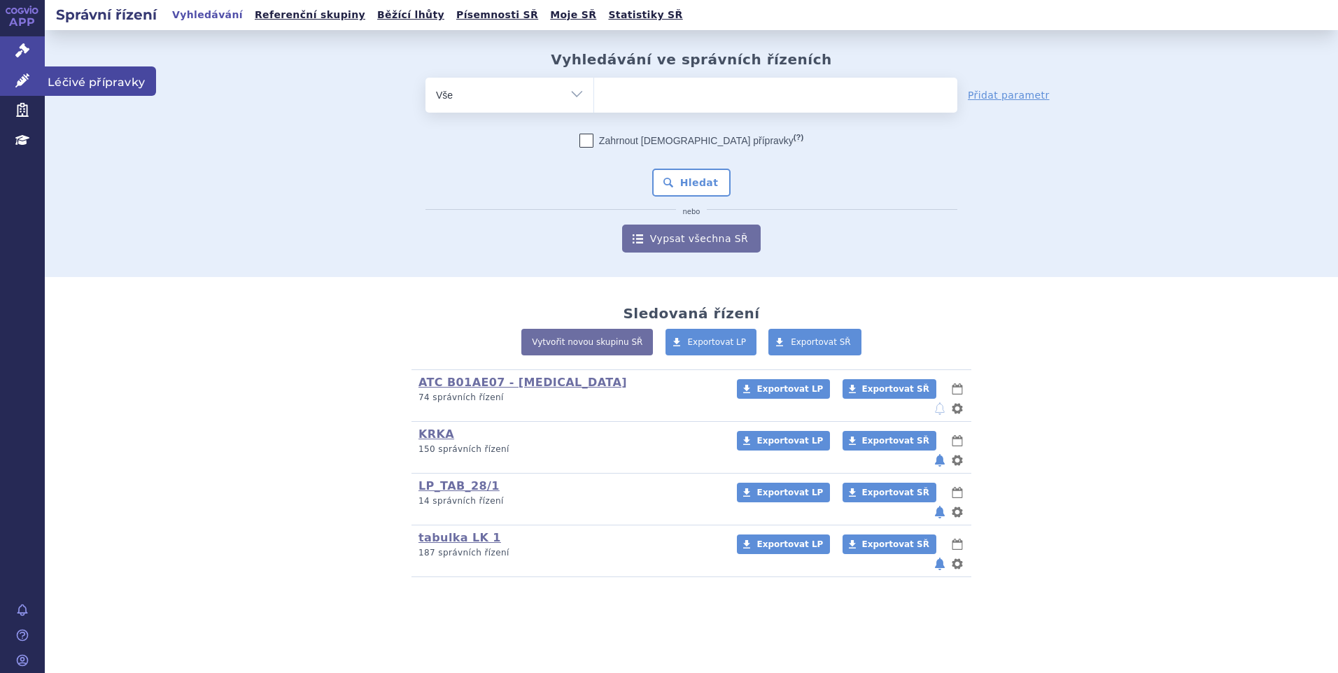  What do you see at coordinates (106, 15) in the screenshot?
I see `h2: Správní řízení` at bounding box center [106, 15].